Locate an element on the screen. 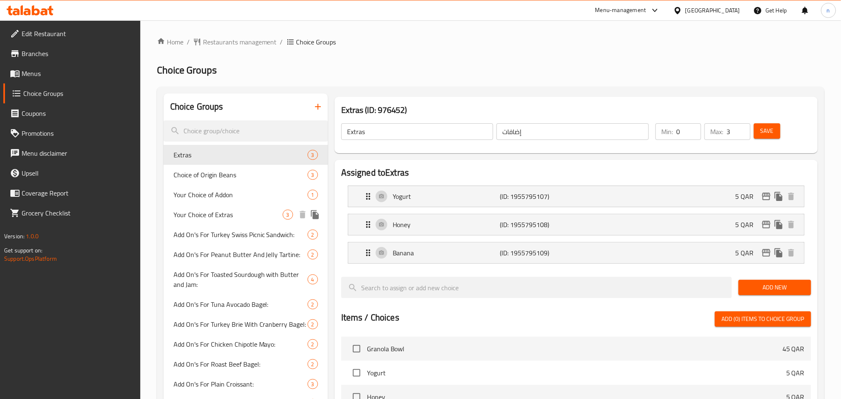 The width and height of the screenshot is (841, 399). span: 1.0.0 is located at coordinates (32, 236).